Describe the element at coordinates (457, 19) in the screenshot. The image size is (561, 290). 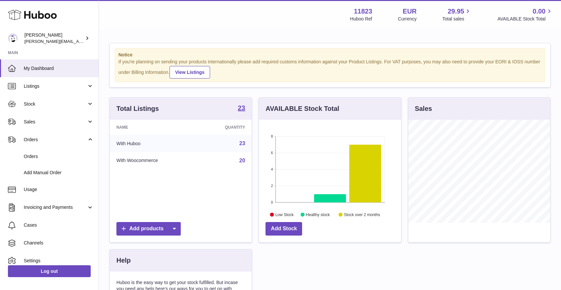
I see `span: Total sales` at that location.